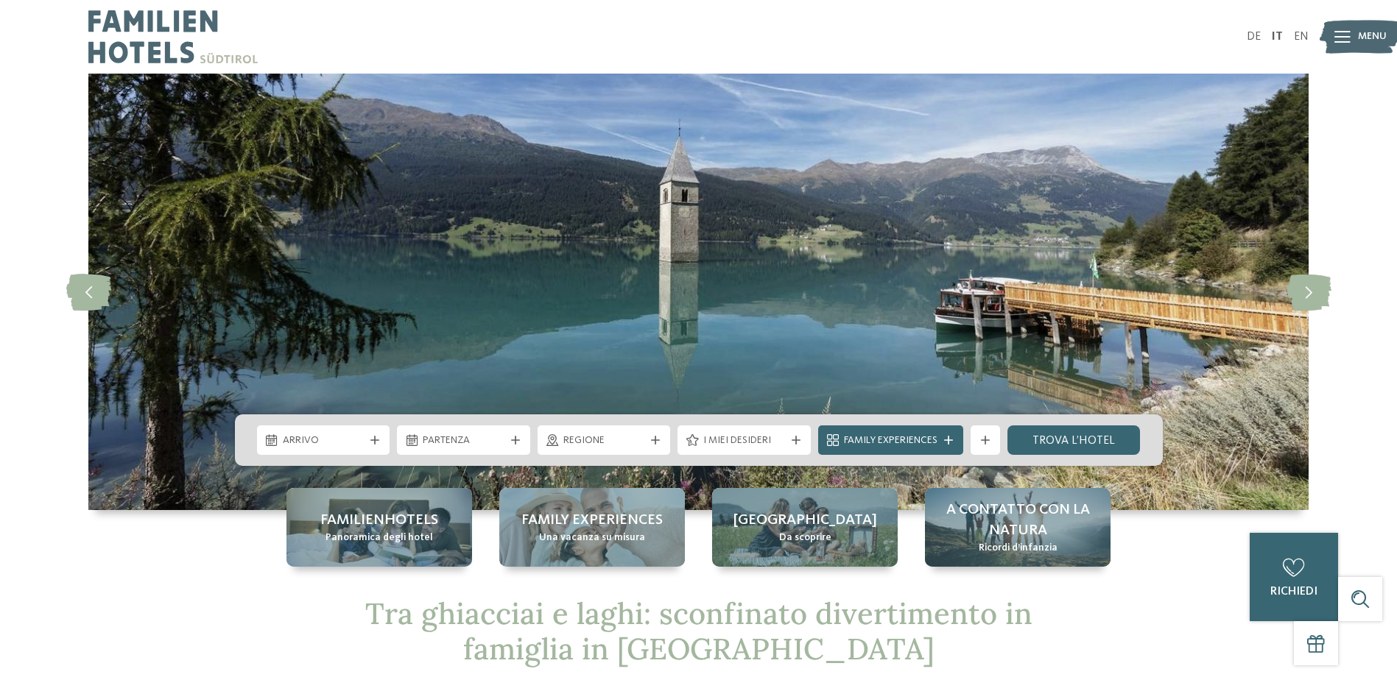  What do you see at coordinates (1294, 592) in the screenshot?
I see `span: richiedi` at bounding box center [1294, 592].